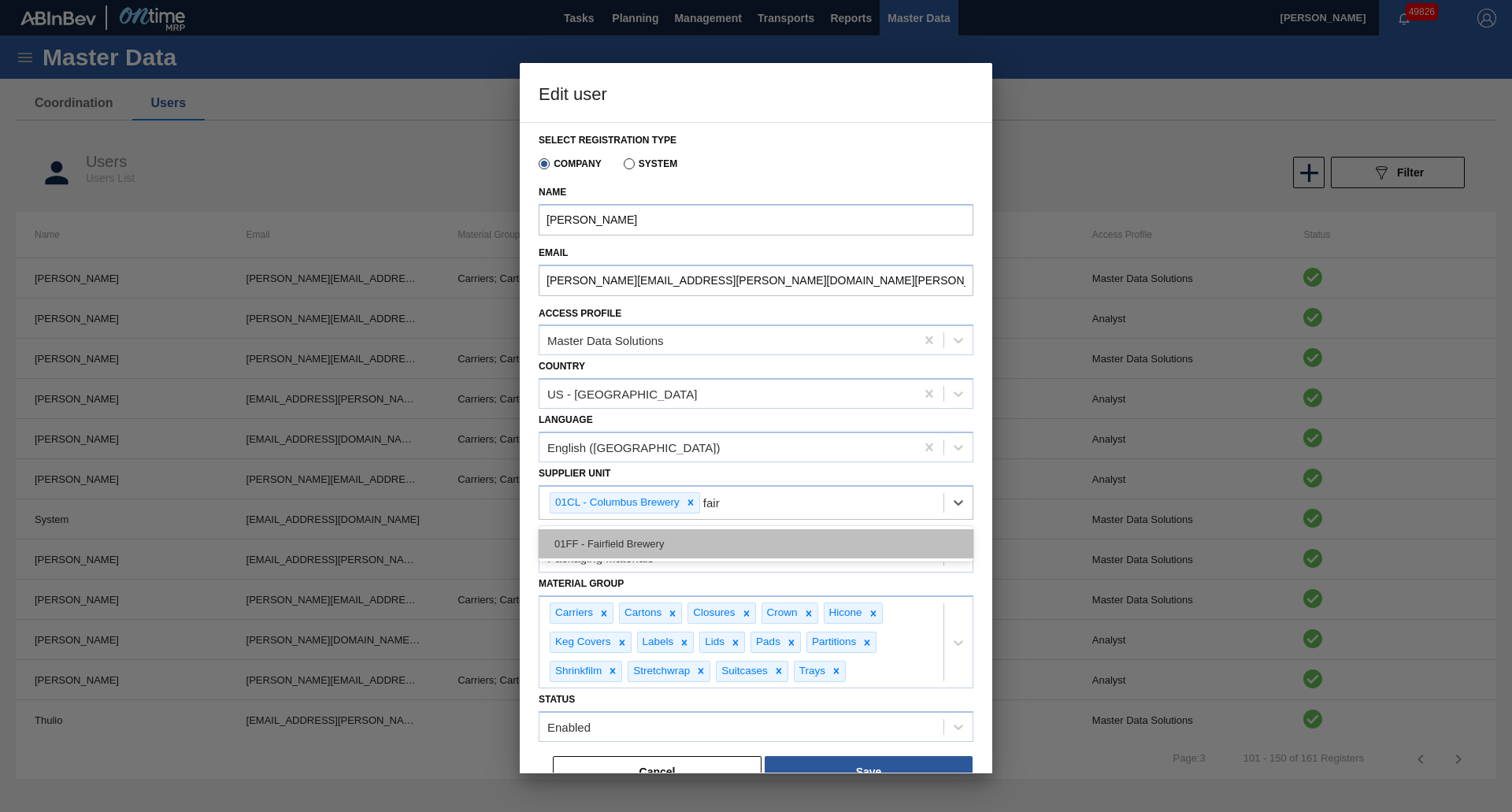  Describe the element at coordinates (616, 503) in the screenshot. I see `div: 01CL - Columbus Brewery` at that location.